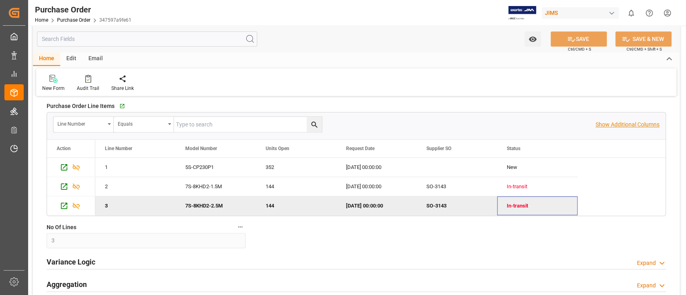 The height and width of the screenshot is (295, 686). Describe the element at coordinates (141, 123) in the screenshot. I see `div: Equals` at that location.